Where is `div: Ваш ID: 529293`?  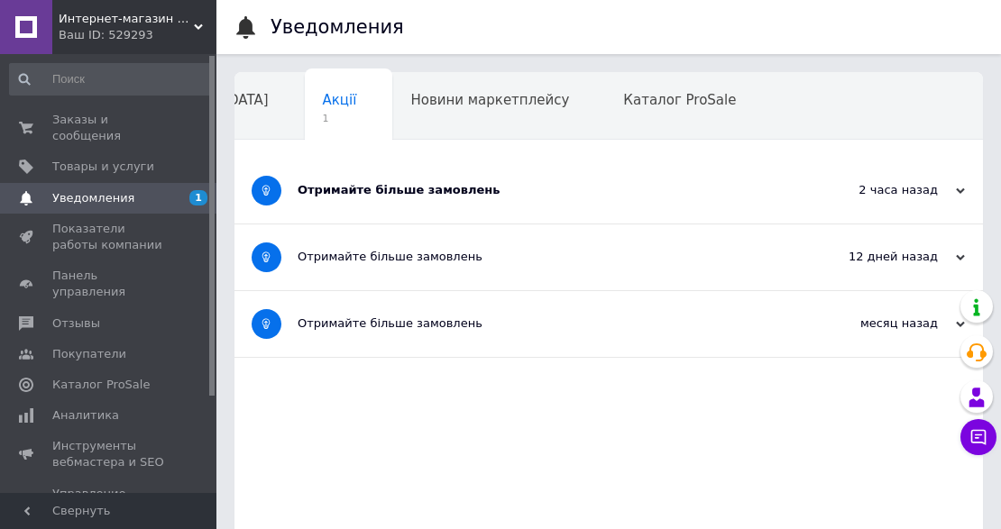
div: Ваш ID: 529293 is located at coordinates (137, 35).